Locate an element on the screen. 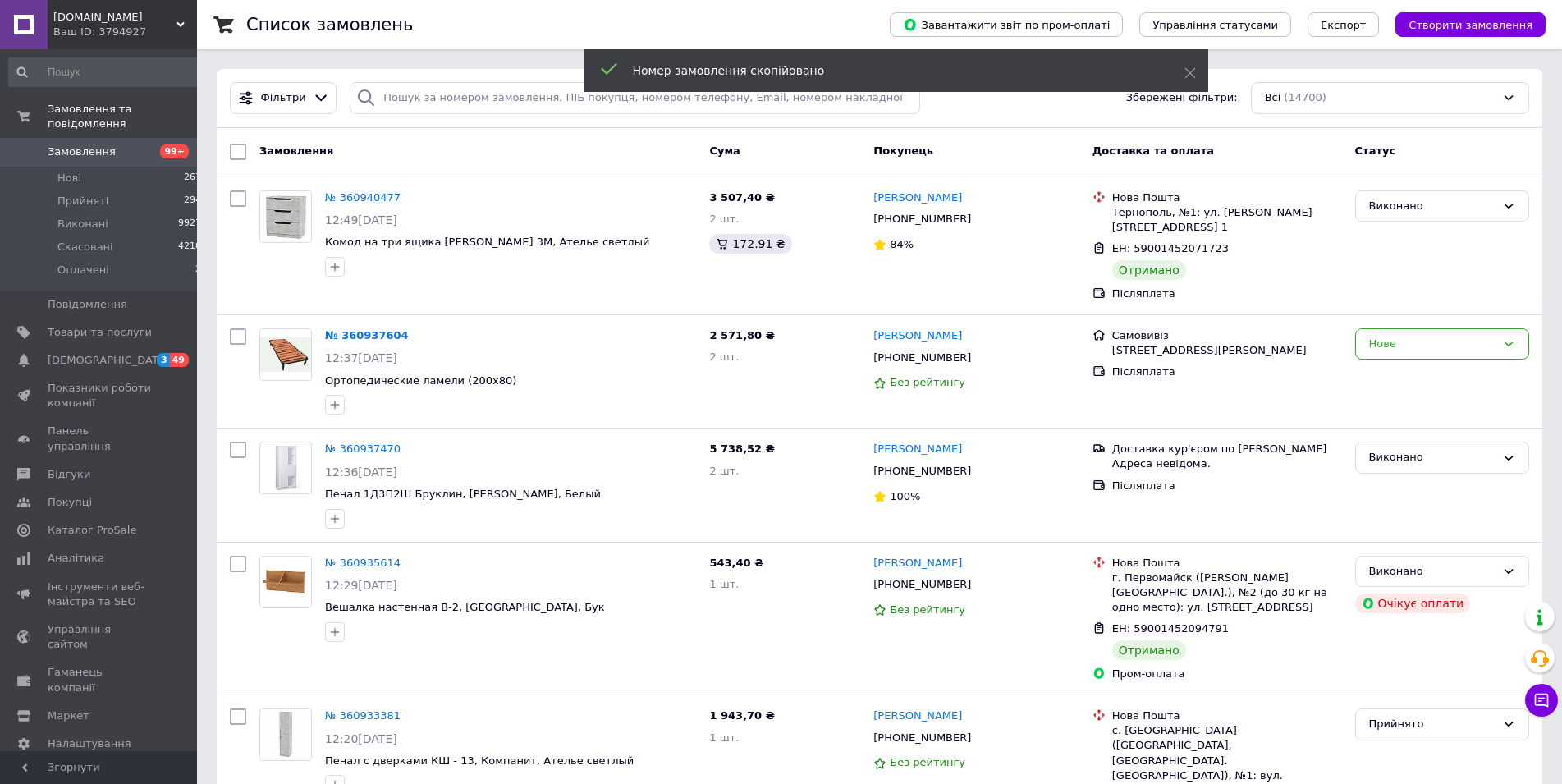  span: 100% is located at coordinates (905, 496).